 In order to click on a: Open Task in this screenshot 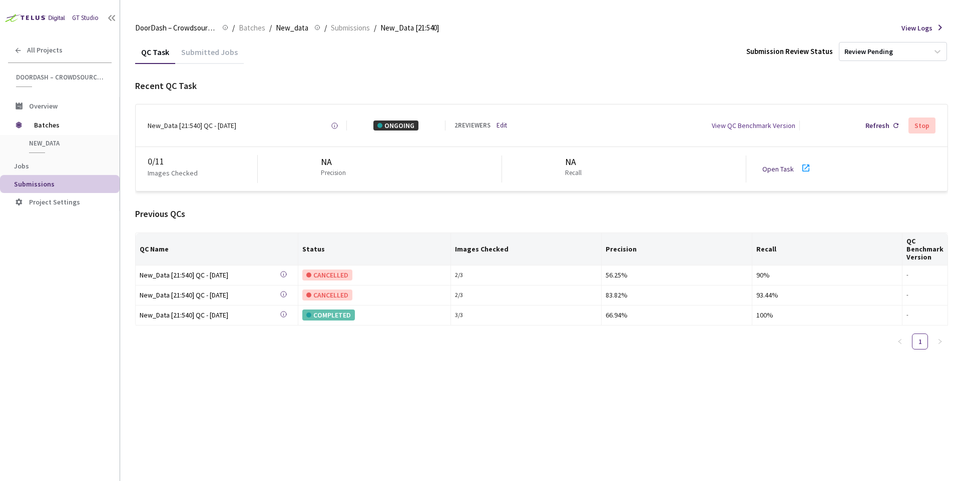, I will do `click(777, 169)`.